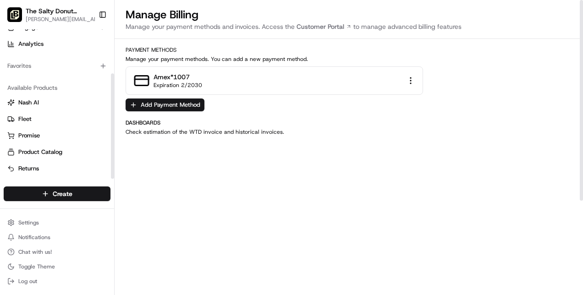  I want to click on div: Available Products, so click(57, 88).